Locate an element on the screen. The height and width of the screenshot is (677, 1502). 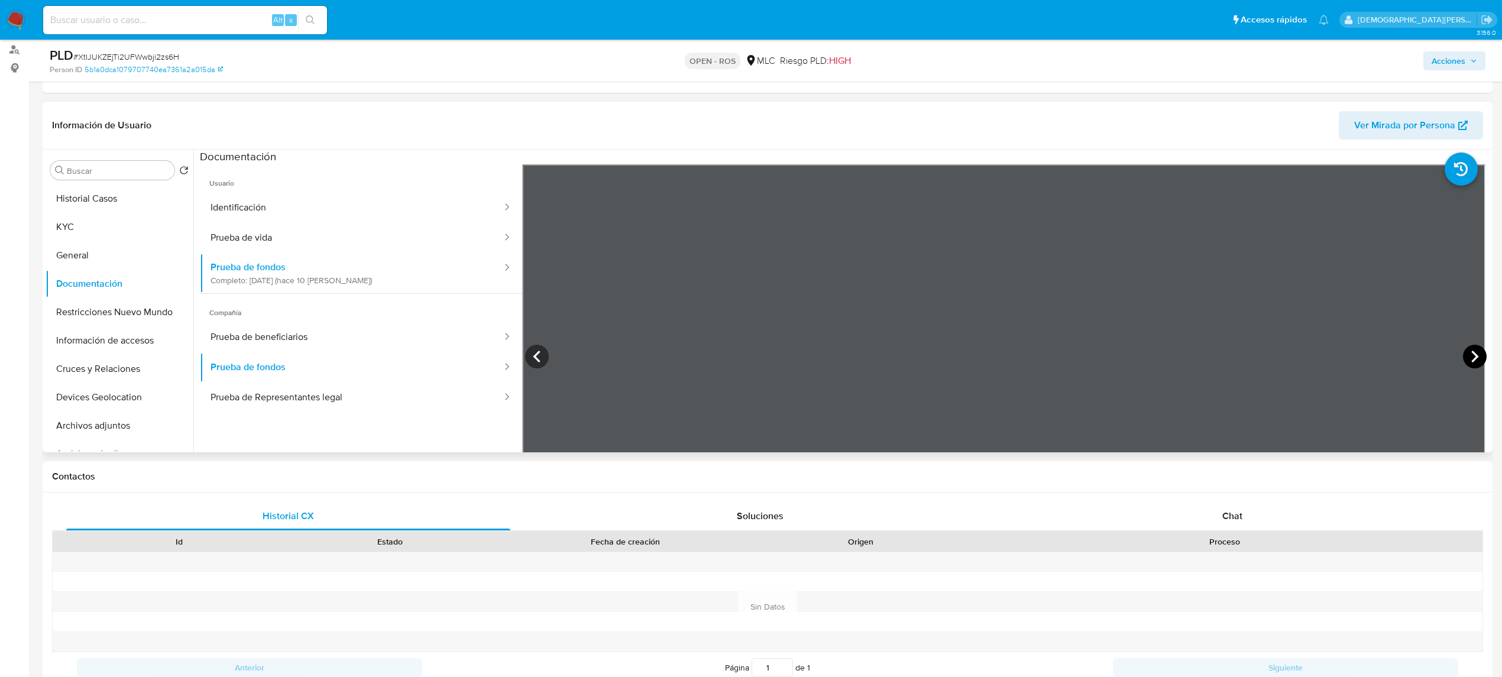
div: Fecha de creación is located at coordinates (625, 542).